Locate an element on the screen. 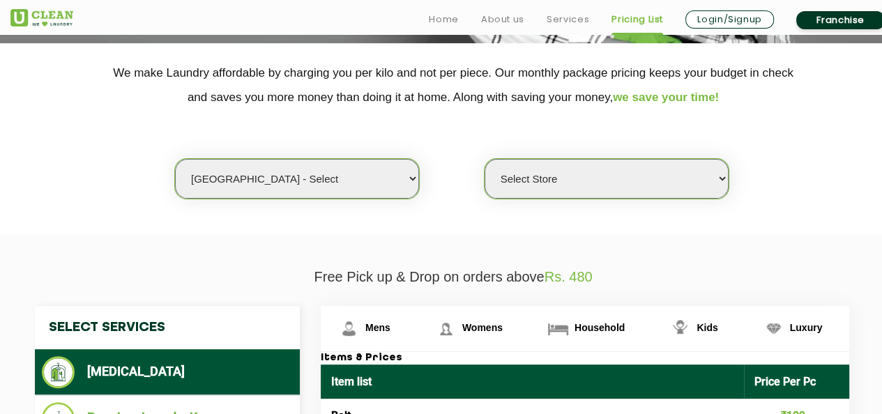 This screenshot has width=882, height=414. span: Luxury is located at coordinates (806, 328).